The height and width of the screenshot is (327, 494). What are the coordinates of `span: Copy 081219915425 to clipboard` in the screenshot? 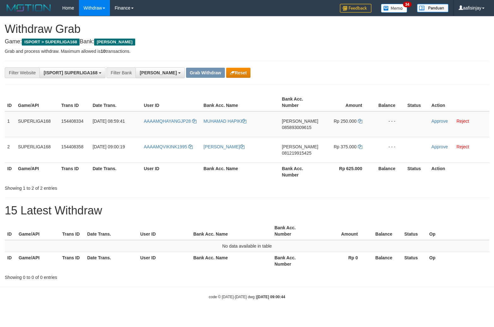 It's located at (297, 153).